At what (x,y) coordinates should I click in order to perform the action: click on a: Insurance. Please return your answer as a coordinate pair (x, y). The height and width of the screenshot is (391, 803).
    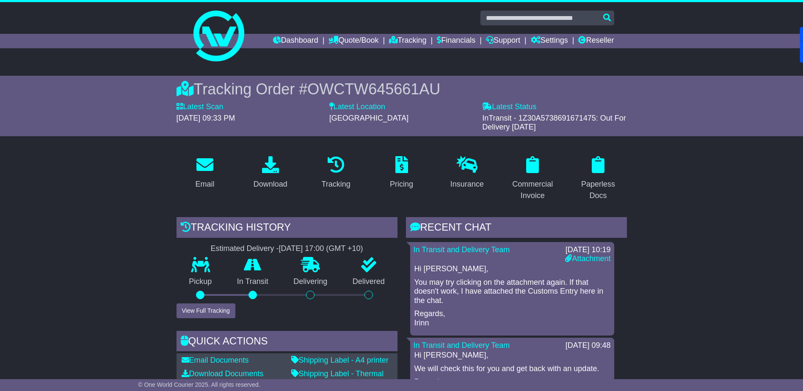
    Looking at the image, I should click on (467, 173).